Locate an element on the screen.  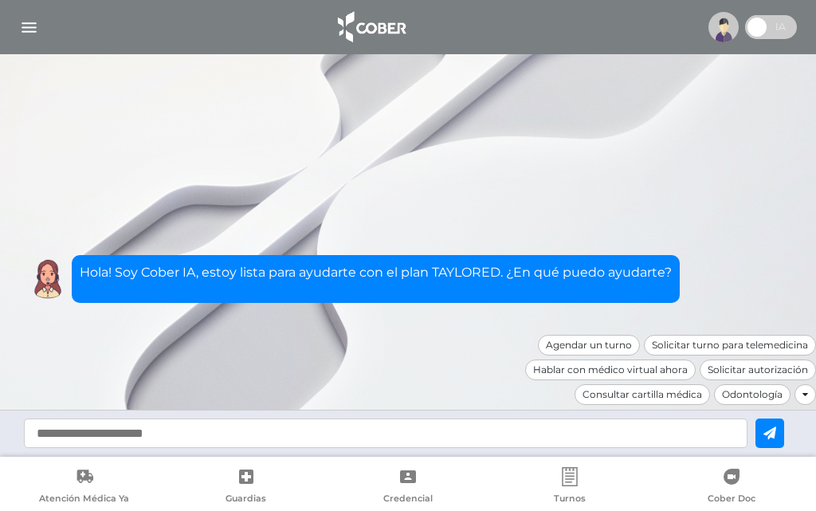
span: Atención Médica Ya is located at coordinates (84, 500).